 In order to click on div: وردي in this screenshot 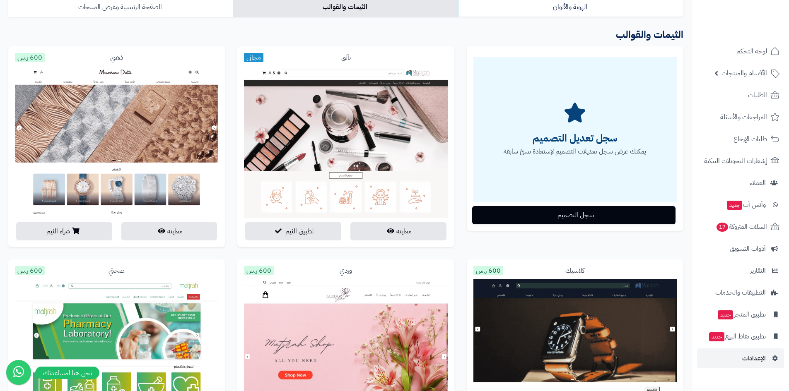, I will do `click(346, 271)`.